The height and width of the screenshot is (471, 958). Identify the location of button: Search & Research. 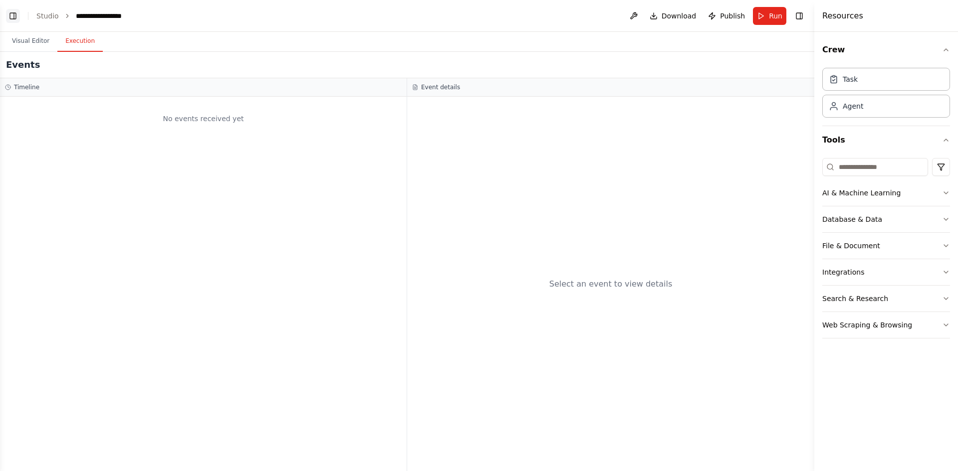
(886, 299).